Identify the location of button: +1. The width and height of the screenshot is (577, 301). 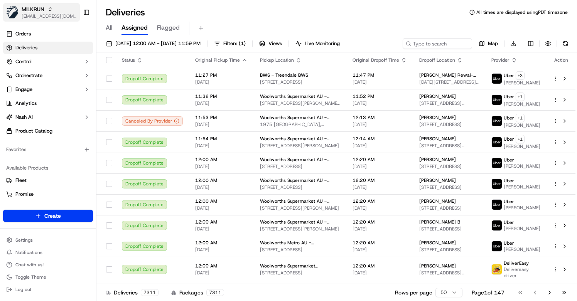
(520, 139).